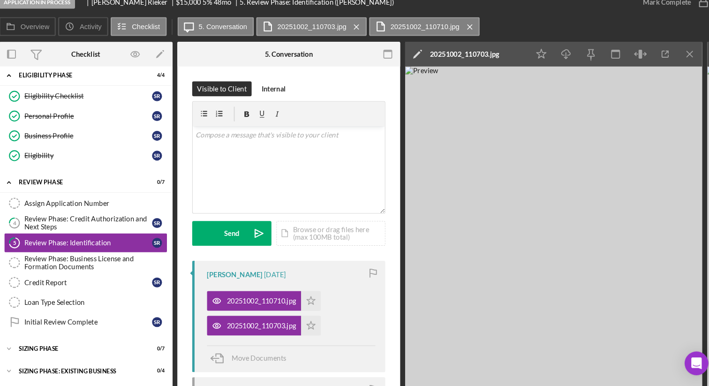 The image size is (709, 386). What do you see at coordinates (110, 159) in the screenshot?
I see `a: EligibilitySR` at bounding box center [110, 159].